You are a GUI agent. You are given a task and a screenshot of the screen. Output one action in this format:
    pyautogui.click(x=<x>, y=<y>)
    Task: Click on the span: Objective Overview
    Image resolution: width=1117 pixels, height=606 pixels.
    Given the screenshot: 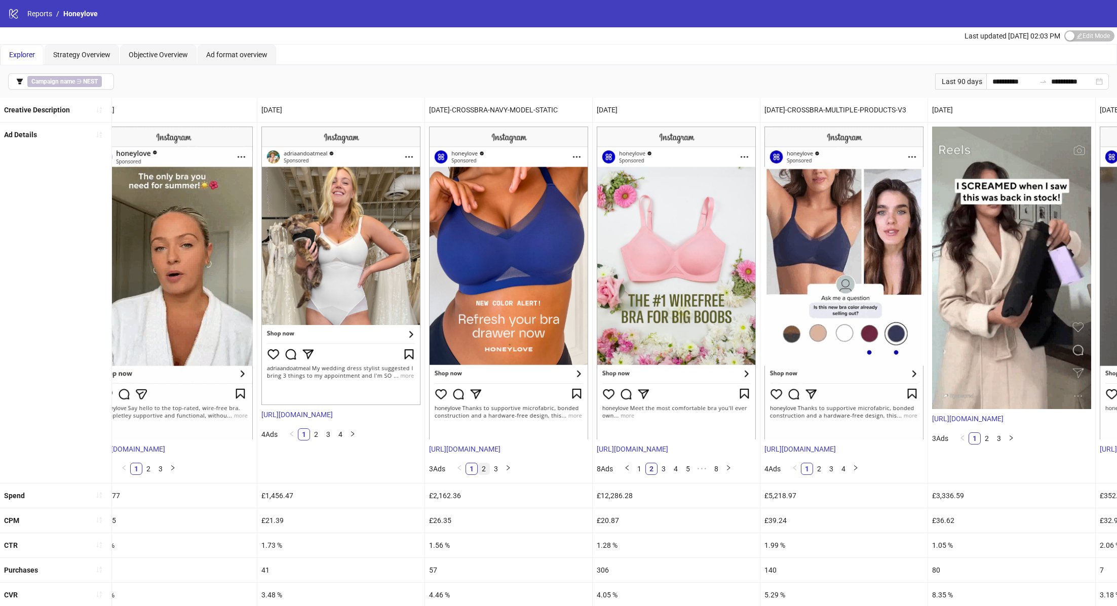 What is the action you would take?
    pyautogui.click(x=158, y=55)
    